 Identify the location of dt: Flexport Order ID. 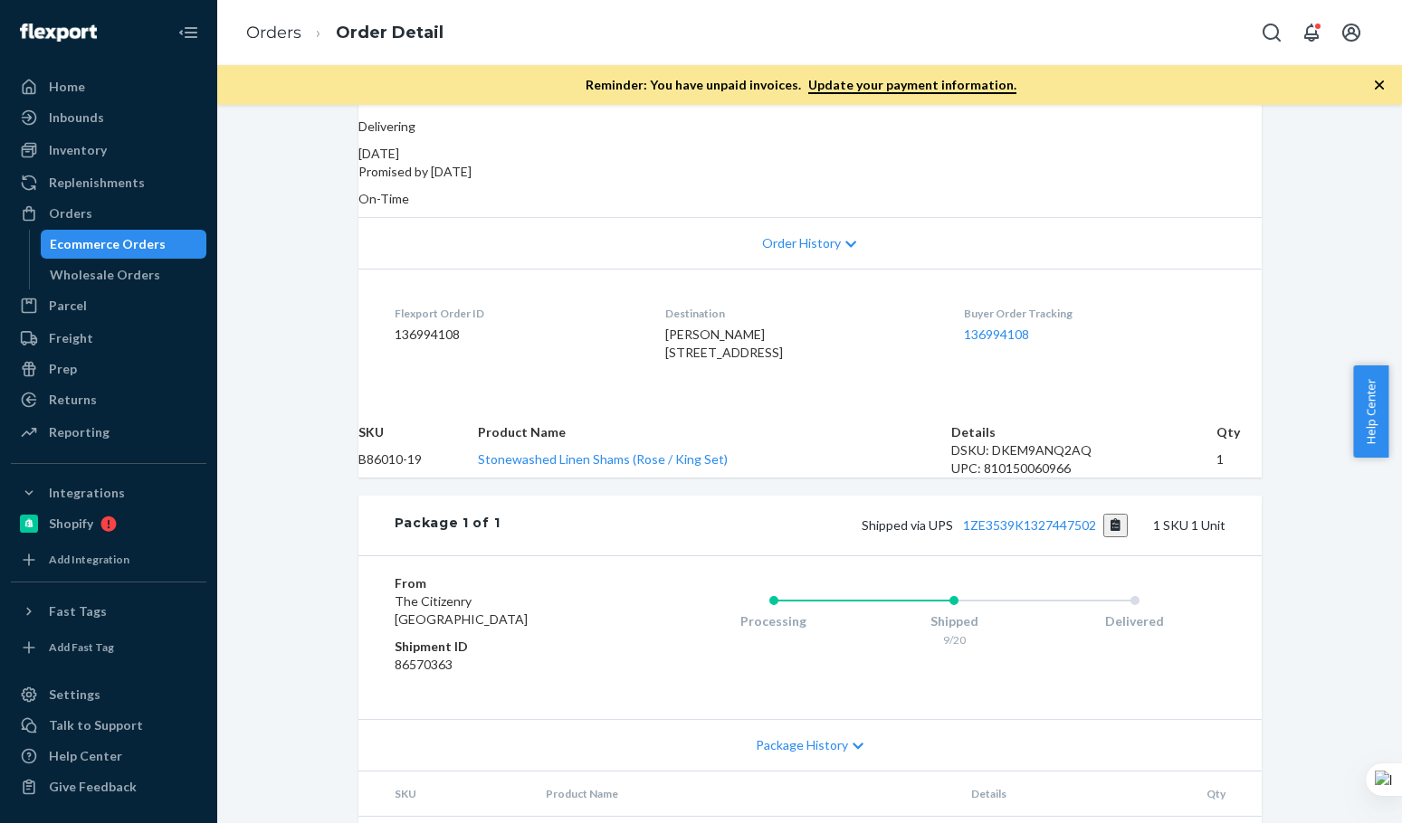
(515, 313).